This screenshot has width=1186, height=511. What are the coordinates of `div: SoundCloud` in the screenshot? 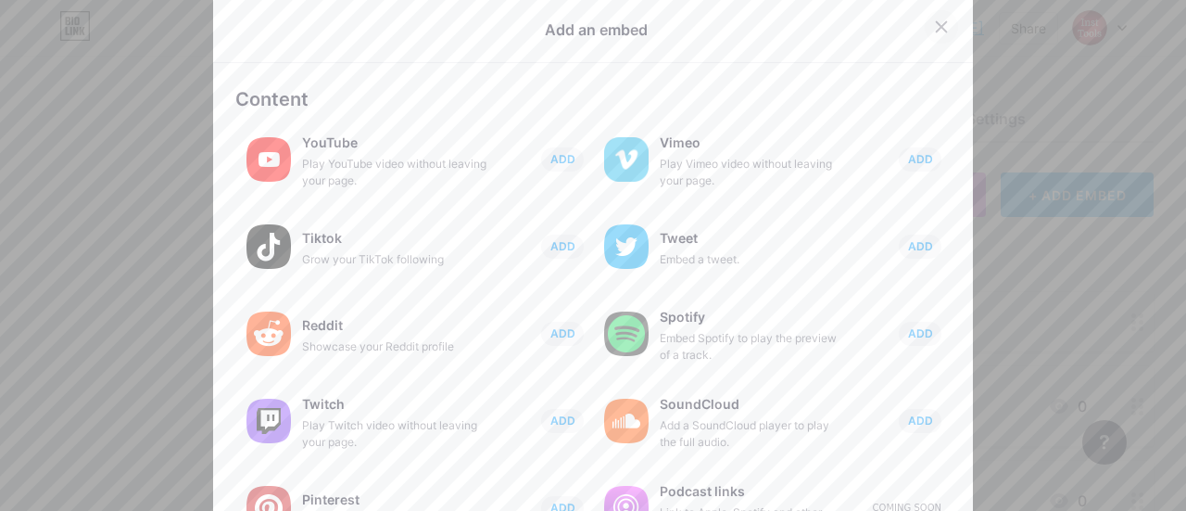 It's located at (753, 404).